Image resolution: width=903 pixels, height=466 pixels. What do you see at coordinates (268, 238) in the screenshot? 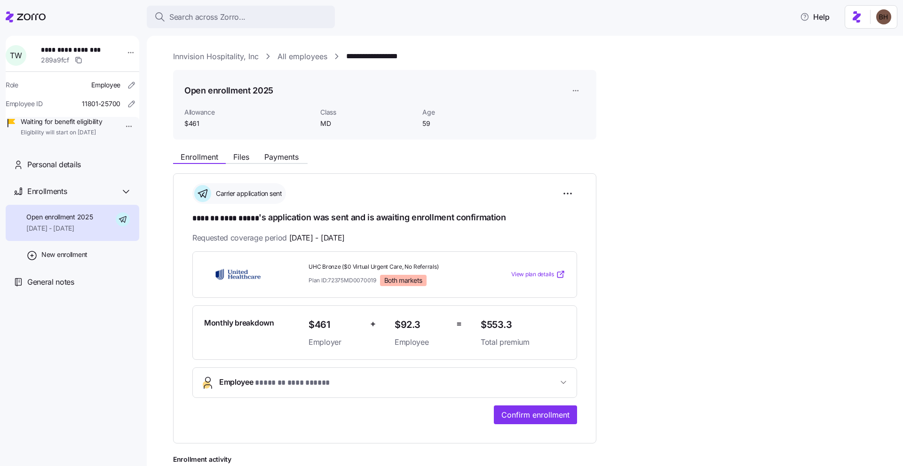
I see `span: Requested coverage period` at bounding box center [268, 238].